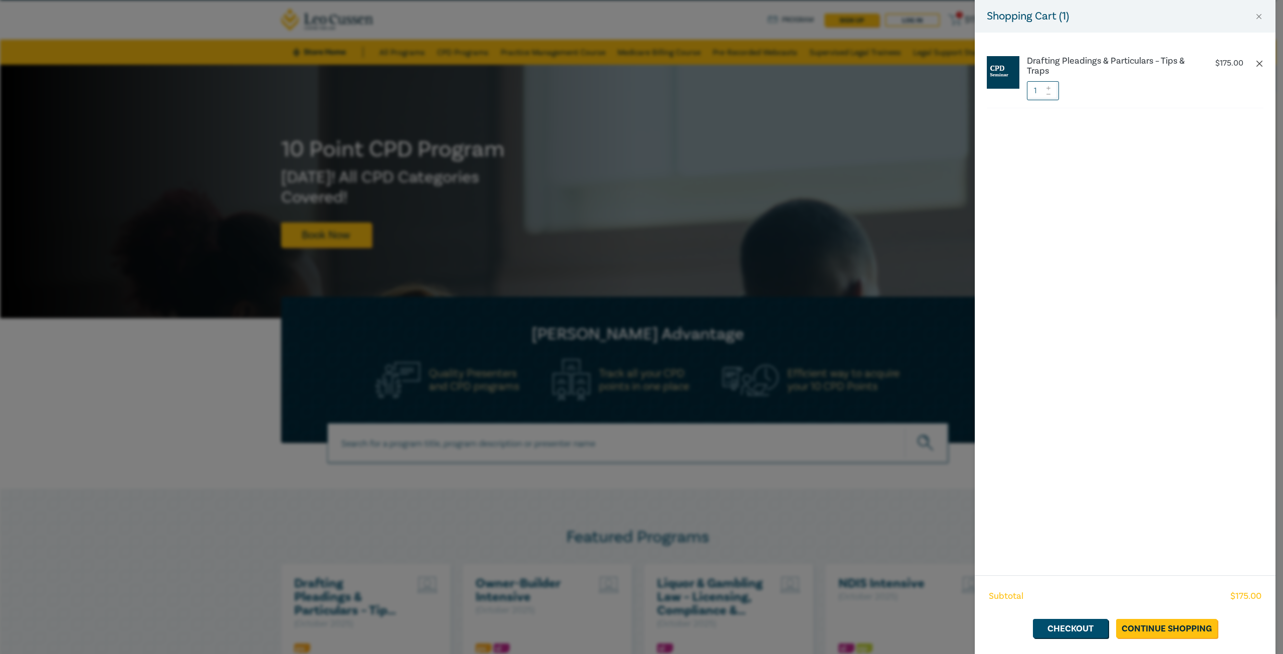 Image resolution: width=1283 pixels, height=654 pixels. What do you see at coordinates (1229, 63) in the screenshot?
I see `p: $ 175.00` at bounding box center [1229, 63].